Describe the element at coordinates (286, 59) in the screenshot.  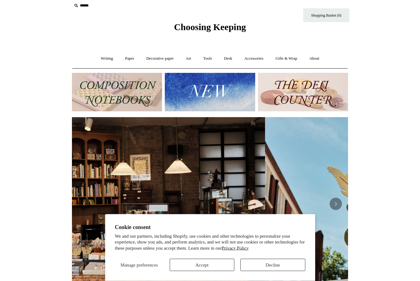
I see `a: Gifts & Wrap` at that location.